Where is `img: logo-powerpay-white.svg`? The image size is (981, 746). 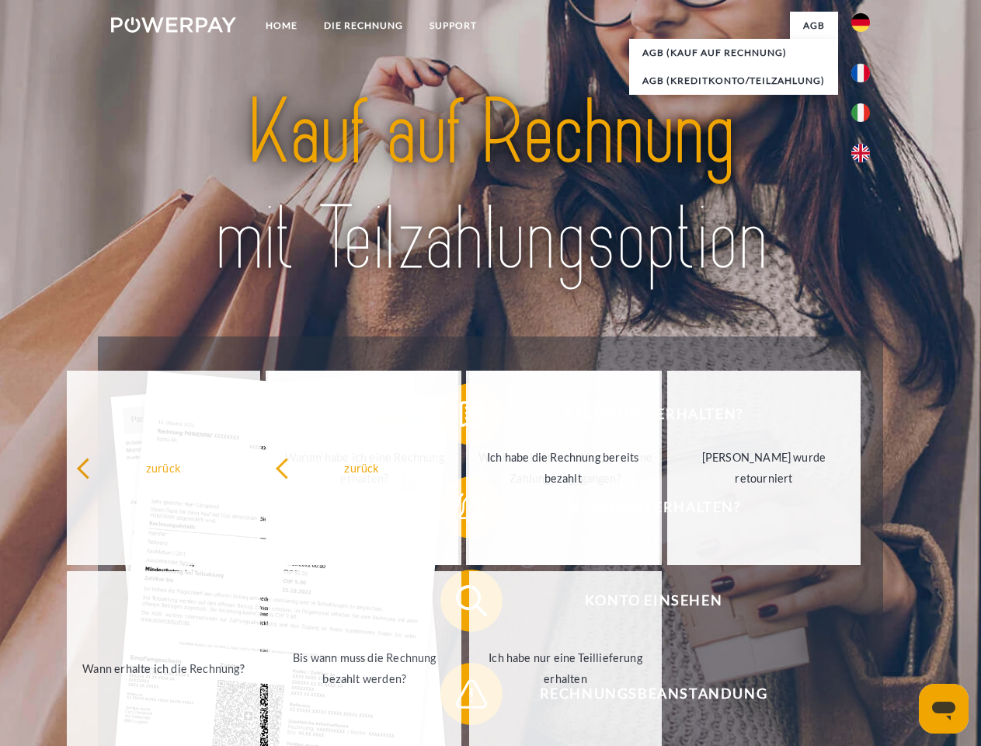
img: logo-powerpay-white.svg is located at coordinates (173, 25).